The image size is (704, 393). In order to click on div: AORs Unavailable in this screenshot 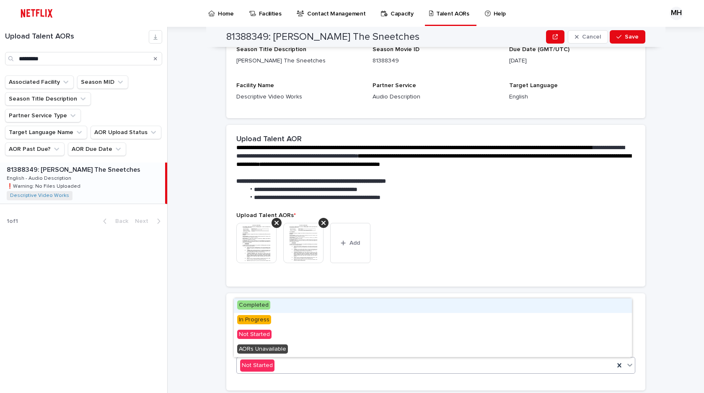, I will do `click(433, 350)`.